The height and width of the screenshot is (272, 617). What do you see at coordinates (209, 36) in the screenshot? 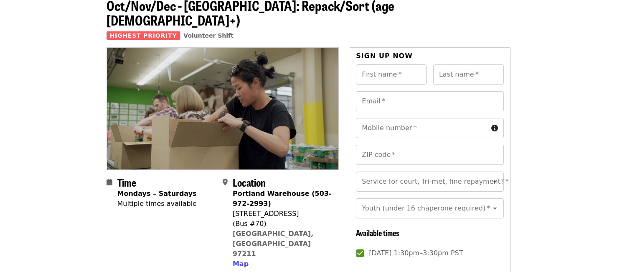
I see `a: Volunteer Shift` at bounding box center [209, 36].